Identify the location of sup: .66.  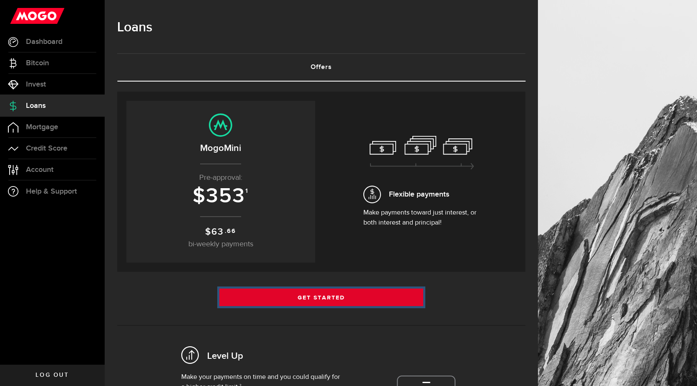
(230, 231).